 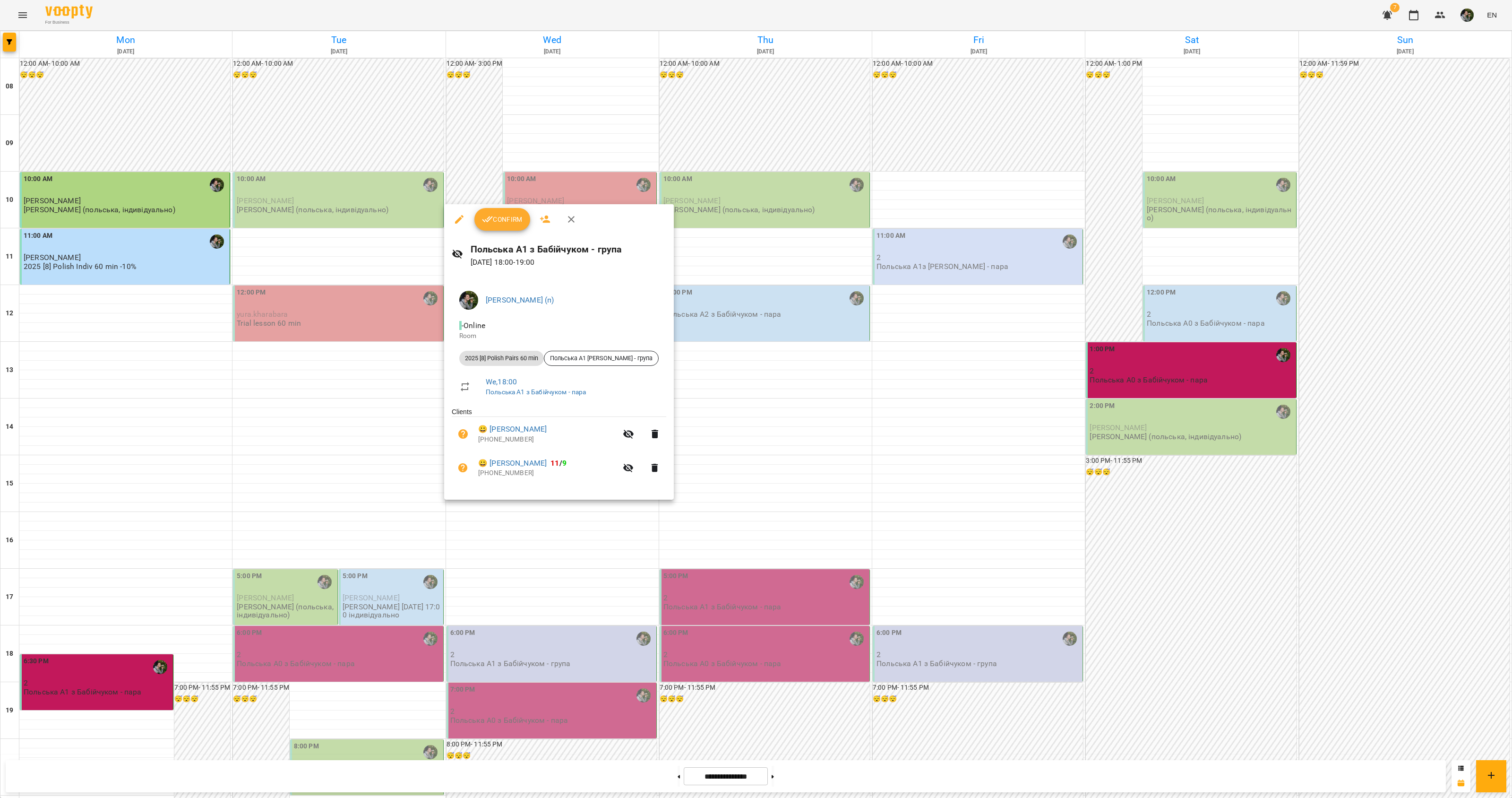 I want to click on a: Польська А1 з Бабійчуком - пара, so click(x=536, y=392).